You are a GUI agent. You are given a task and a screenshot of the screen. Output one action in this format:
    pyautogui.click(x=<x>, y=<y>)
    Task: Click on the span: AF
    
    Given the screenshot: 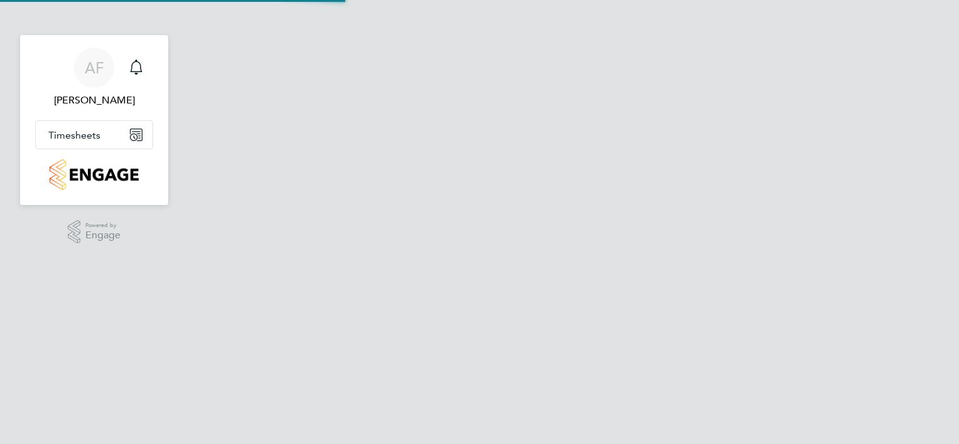 What is the action you would take?
    pyautogui.click(x=94, y=68)
    